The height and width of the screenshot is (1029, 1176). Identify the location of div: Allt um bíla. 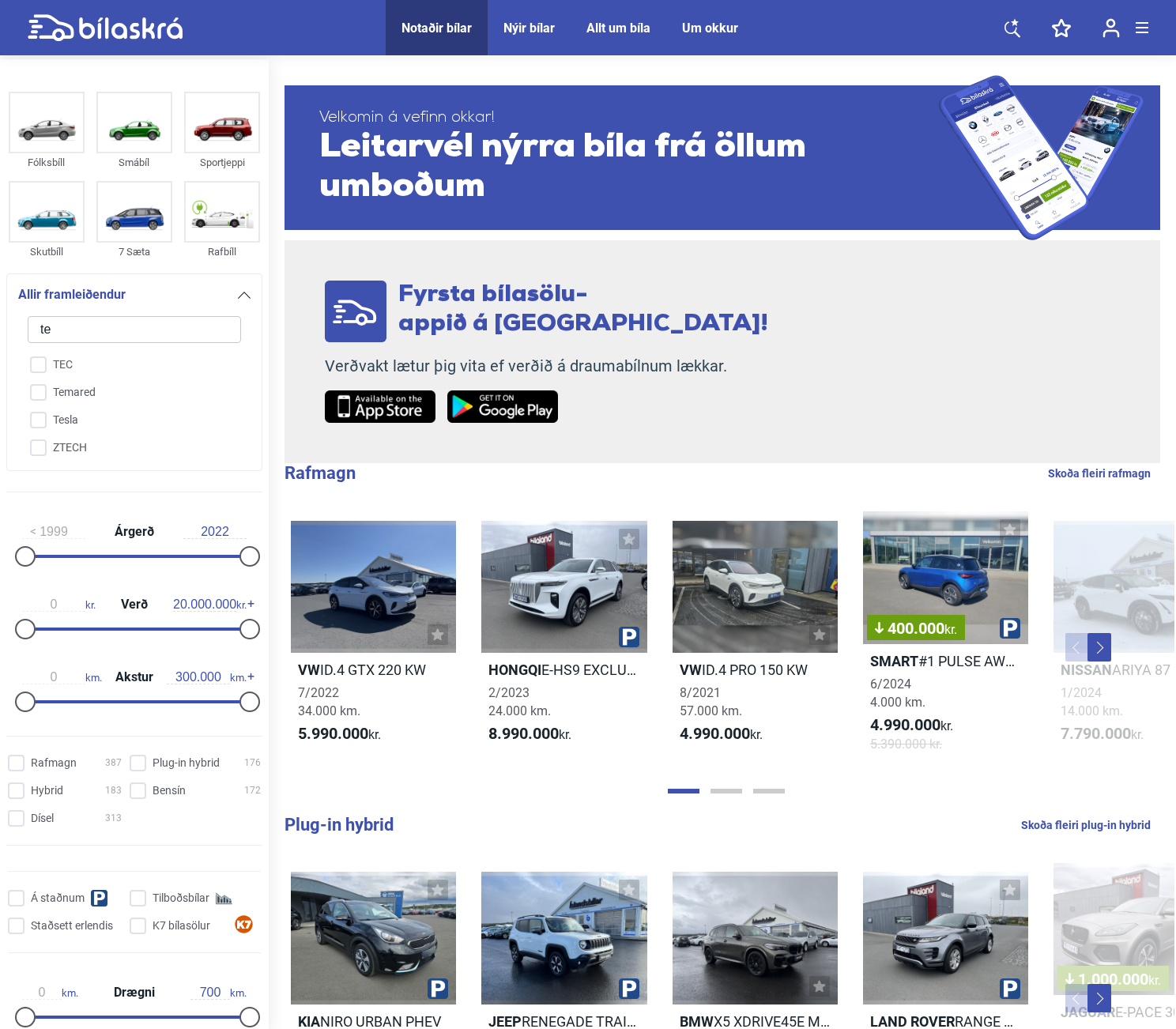
(618, 28).